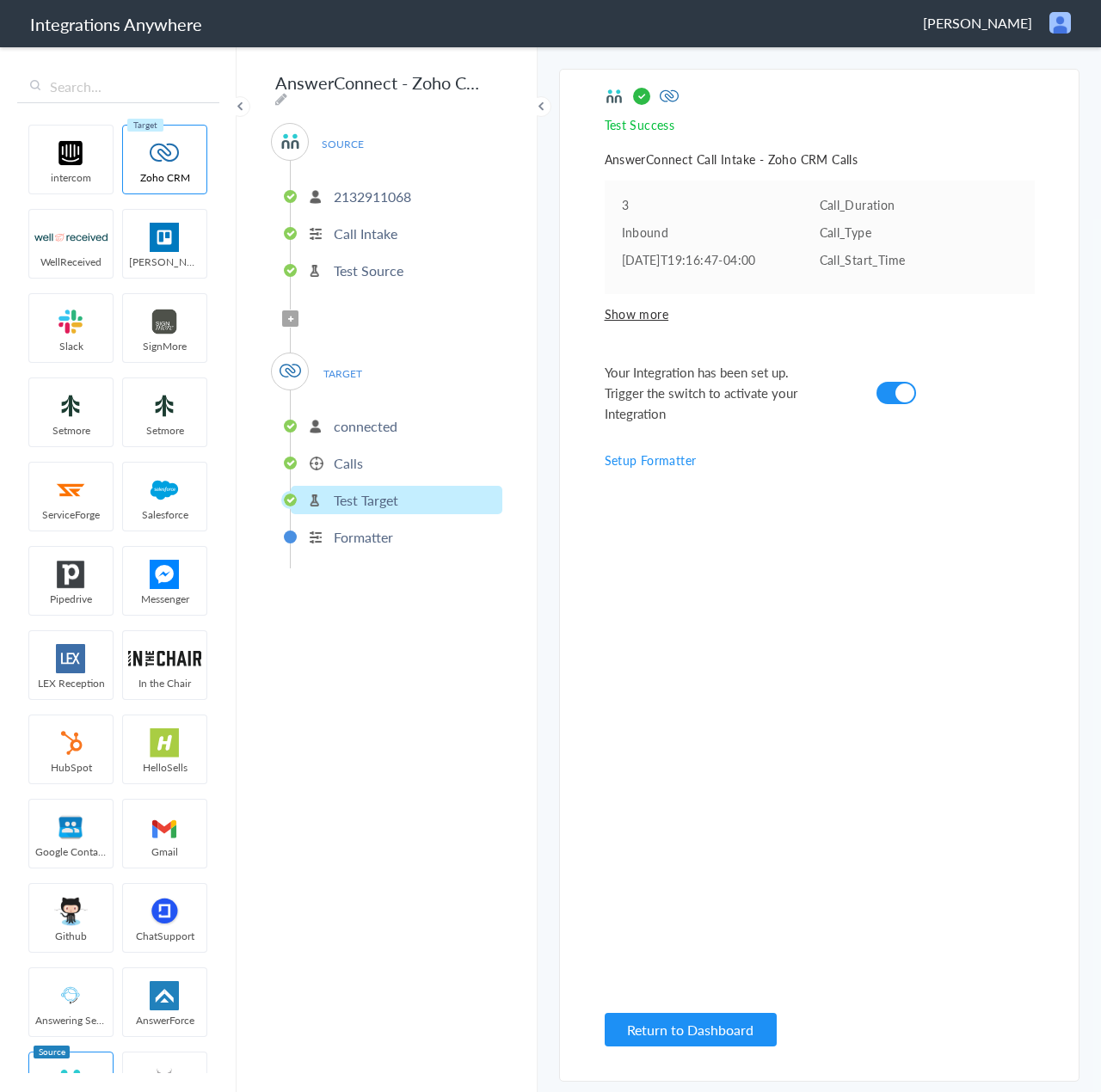  I want to click on span: Answering Service, so click(71, 1020).